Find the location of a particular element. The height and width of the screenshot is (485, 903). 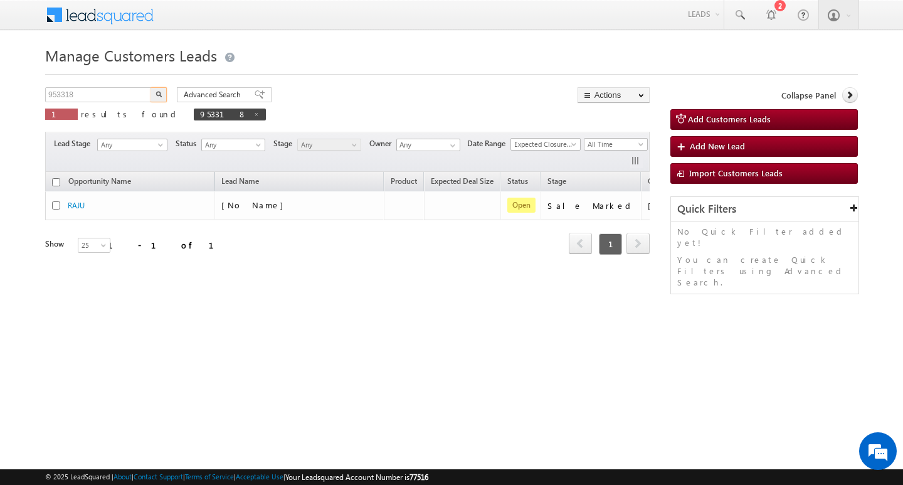

span: 953318 is located at coordinates (223, 113).